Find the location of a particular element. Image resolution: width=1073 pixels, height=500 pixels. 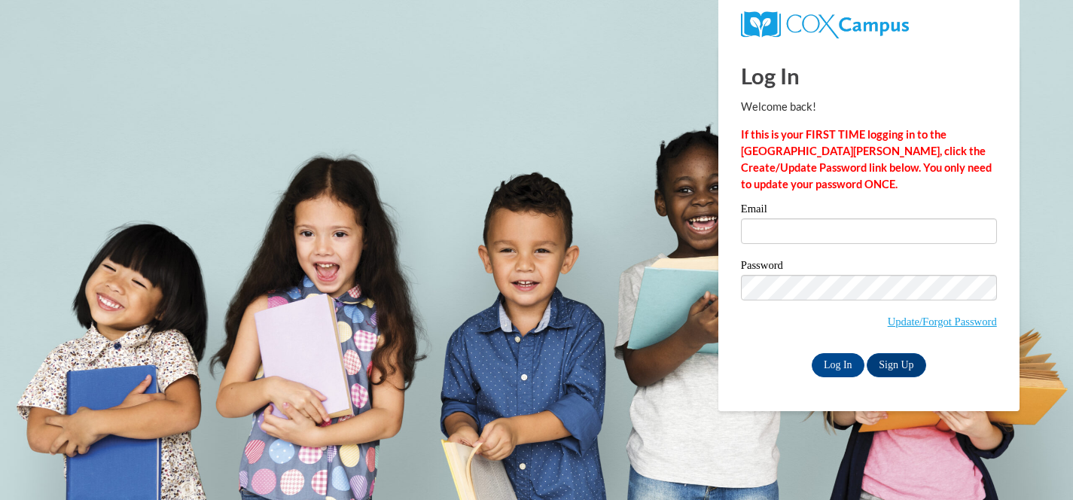

a: Sign Up is located at coordinates (896, 365).